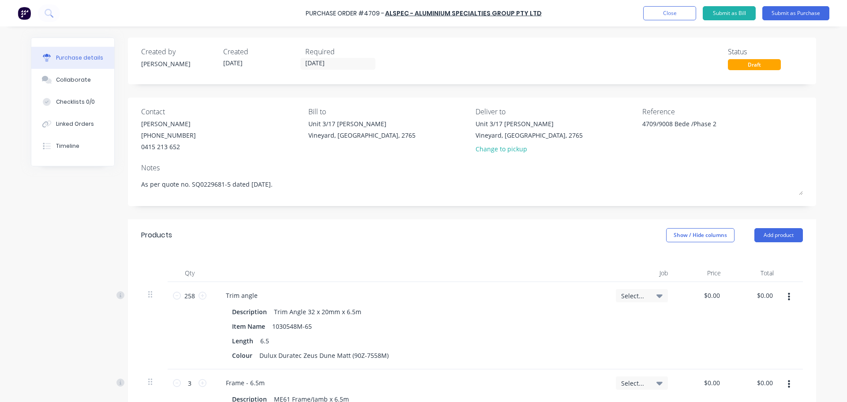 This screenshot has width=847, height=402. Describe the element at coordinates (243, 341) in the screenshot. I see `div: Length` at that location.